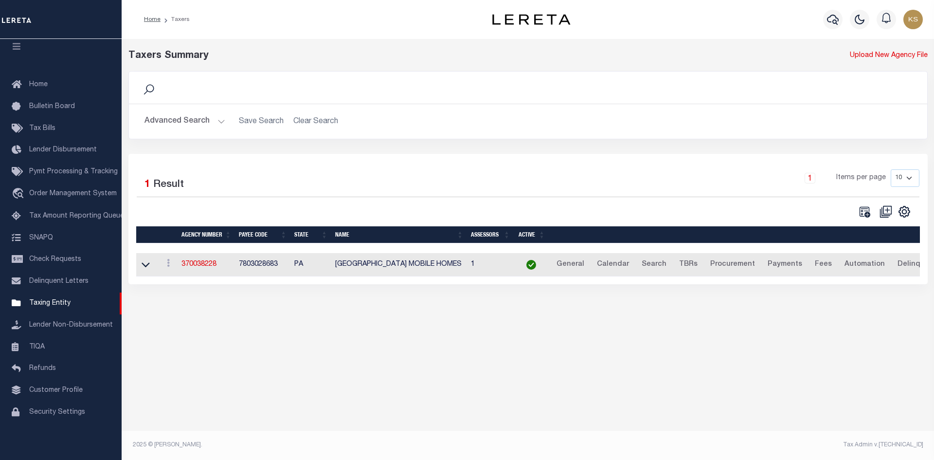 The width and height of the screenshot is (934, 460). I want to click on a: Automation, so click(865, 265).